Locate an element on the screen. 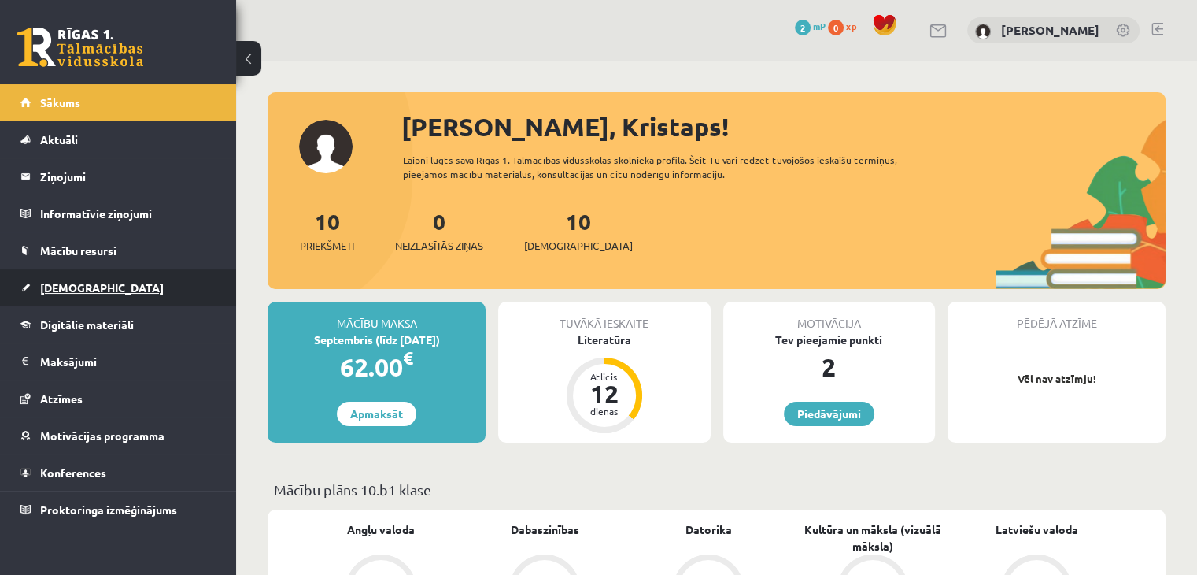 The height and width of the screenshot is (575, 1197). a: Konferences is located at coordinates (118, 472).